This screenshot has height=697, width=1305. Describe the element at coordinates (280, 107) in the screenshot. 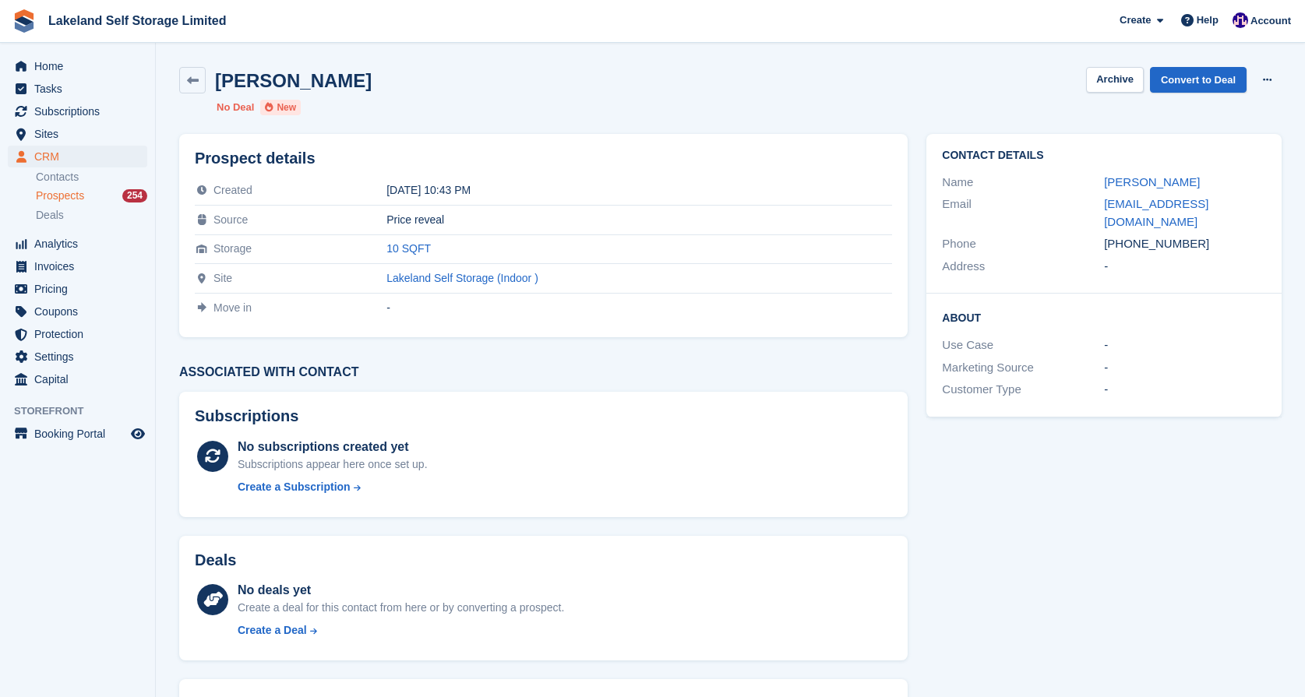

I see `li: New` at that location.